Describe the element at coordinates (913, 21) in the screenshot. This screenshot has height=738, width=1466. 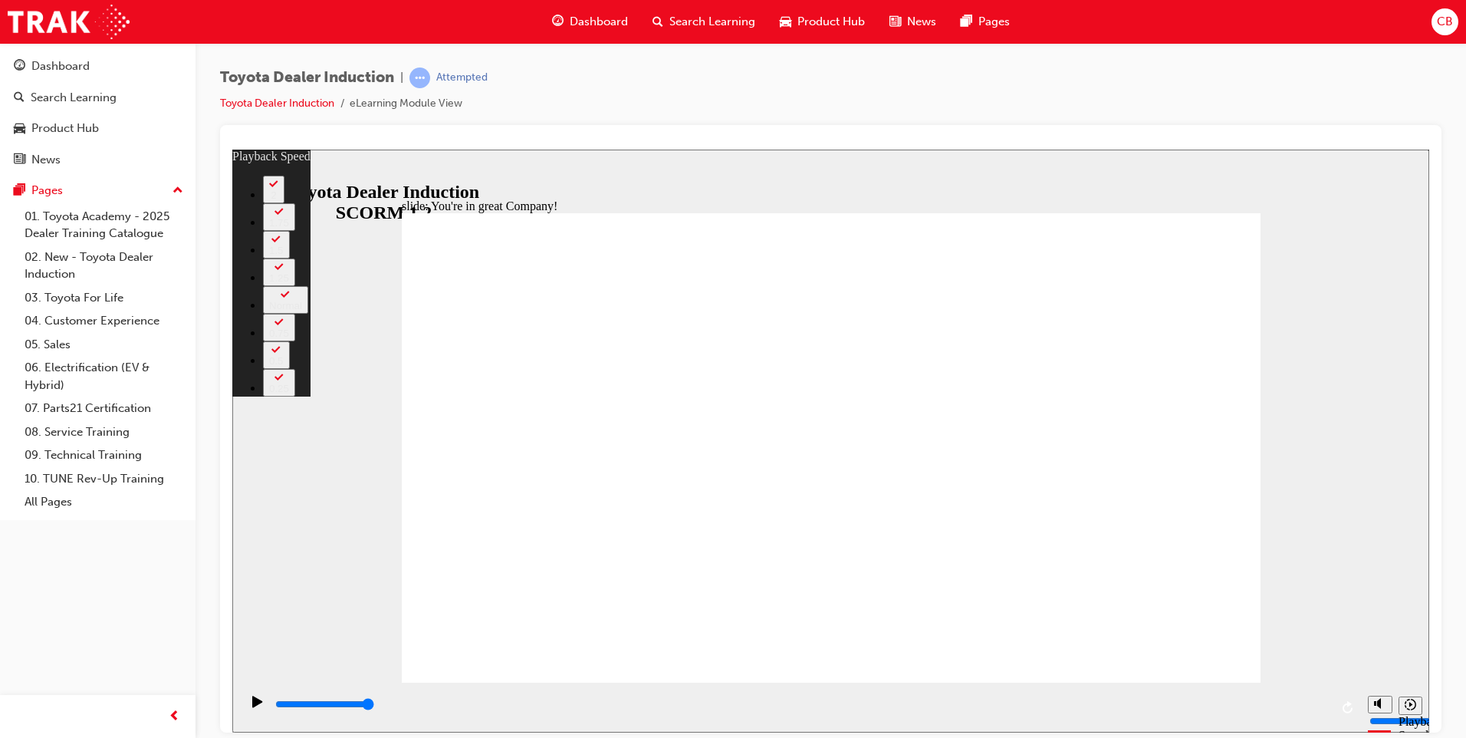
I see `a: news-iconNews` at that location.